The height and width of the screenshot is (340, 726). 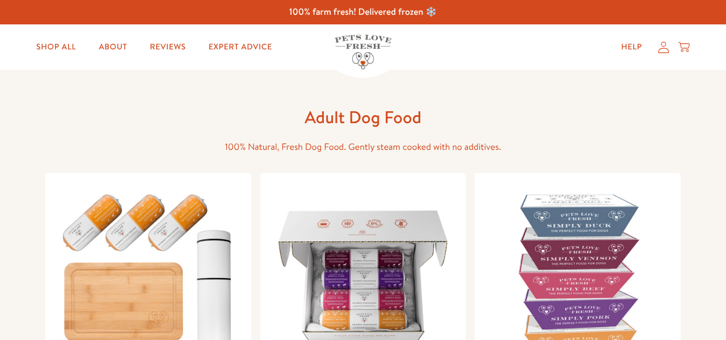 I want to click on a: Reviews, so click(x=167, y=47).